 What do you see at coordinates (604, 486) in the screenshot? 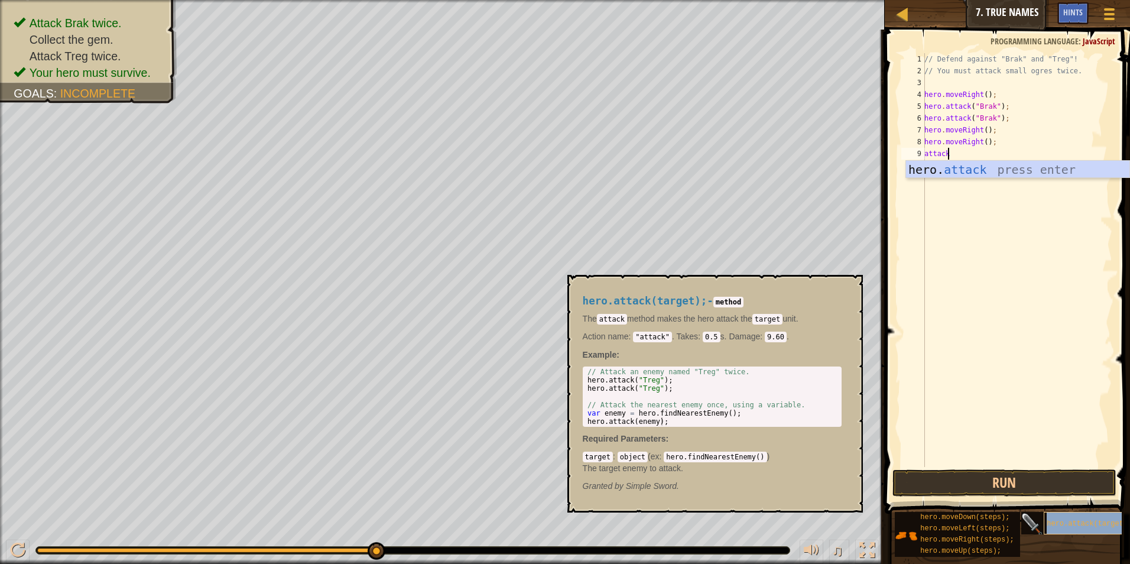
I see `span: Granted by` at bounding box center [604, 486].